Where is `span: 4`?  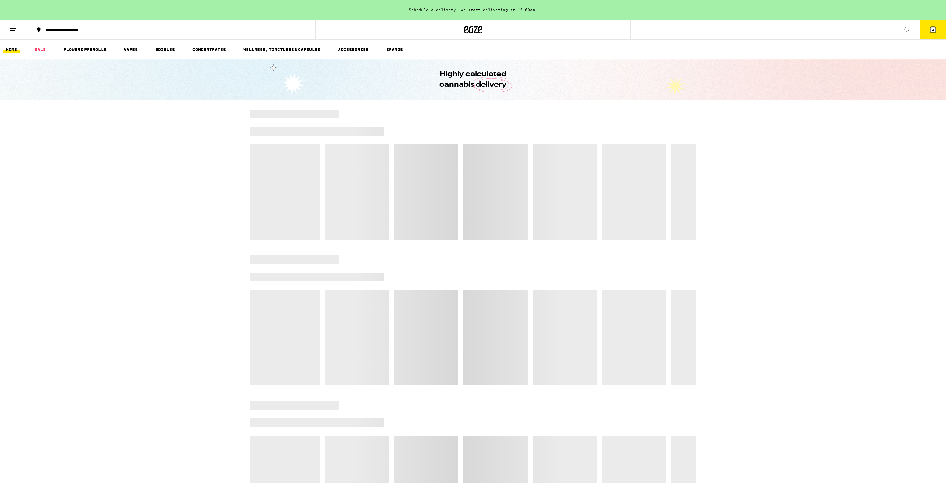
span: 4 is located at coordinates (933, 30).